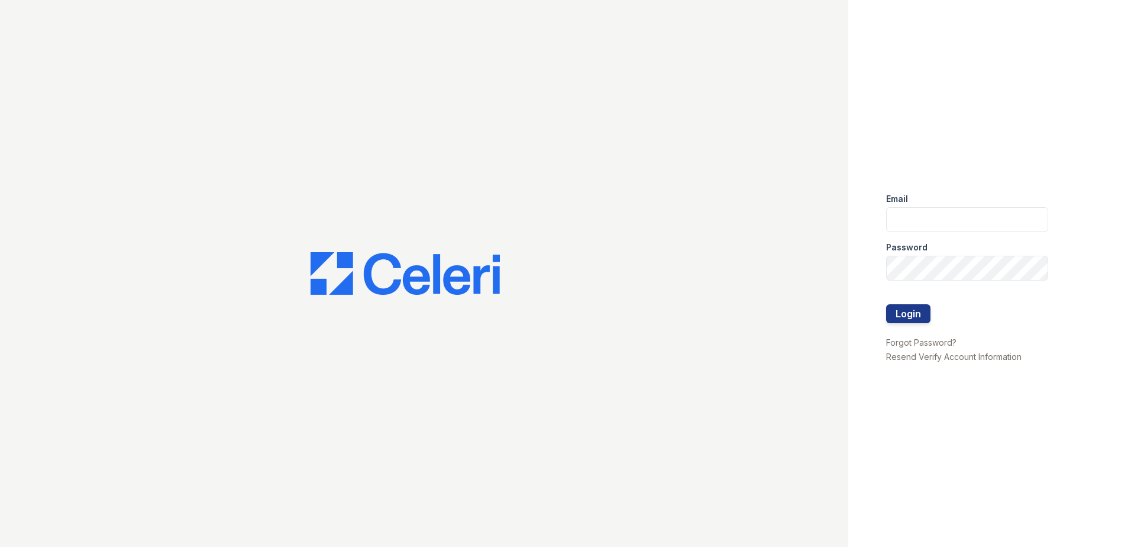  Describe the element at coordinates (897, 199) in the screenshot. I see `label: Email` at that location.